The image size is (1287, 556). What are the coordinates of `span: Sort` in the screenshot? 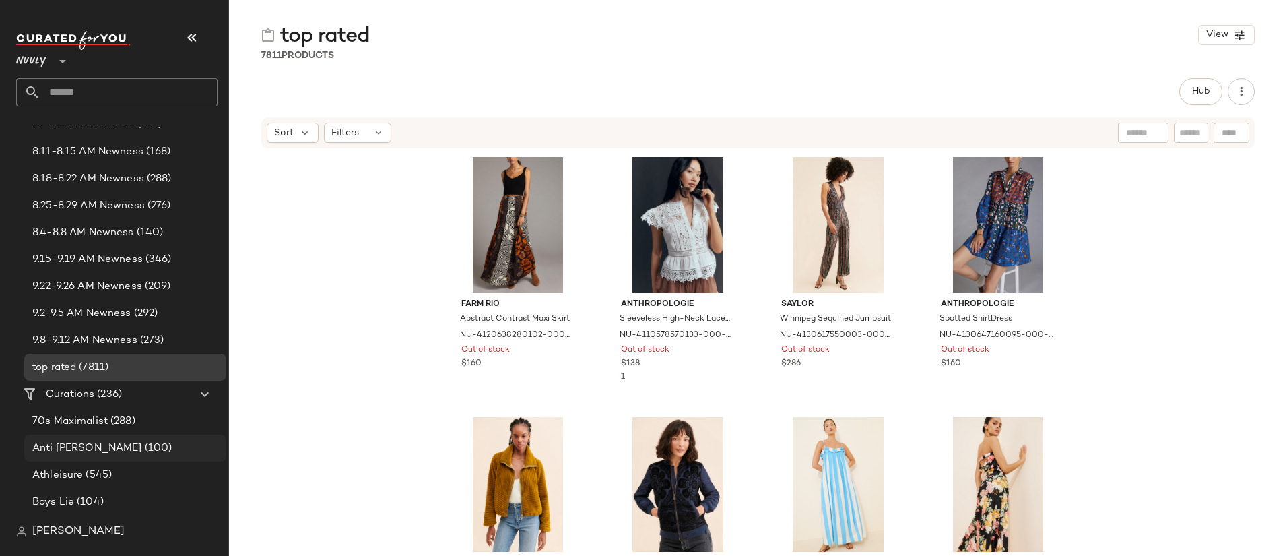 It's located at (284, 133).